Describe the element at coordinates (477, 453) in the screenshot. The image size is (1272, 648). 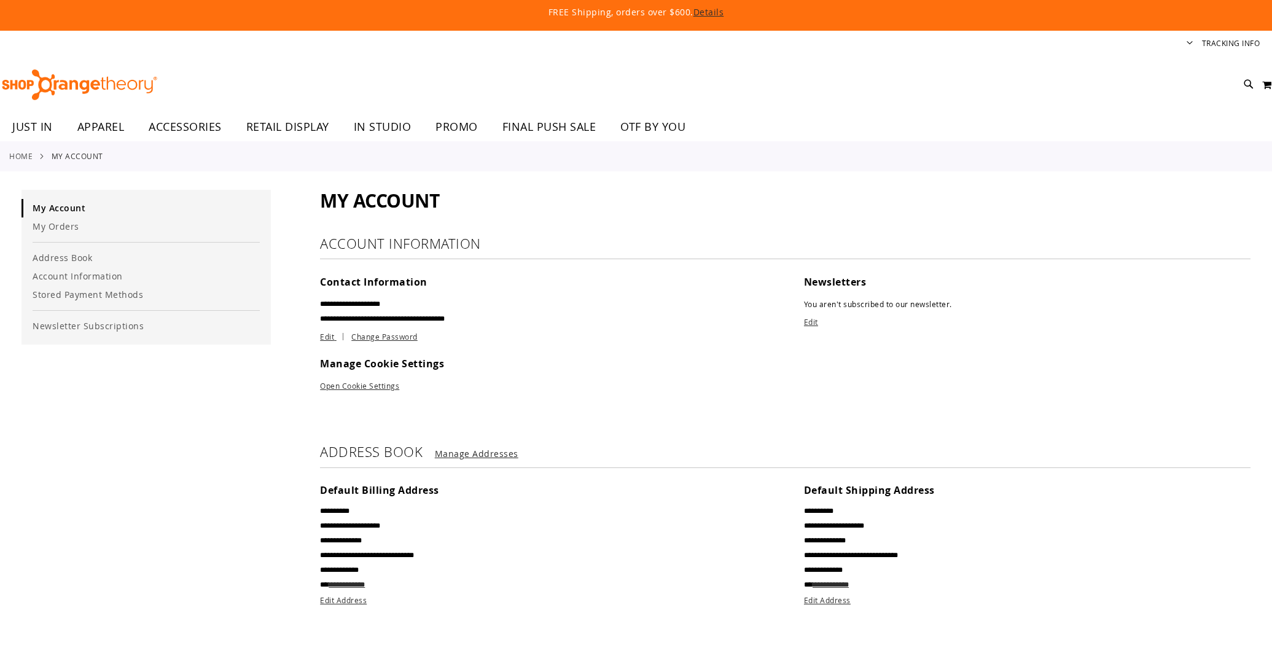
I see `span: Manage Addresses` at that location.